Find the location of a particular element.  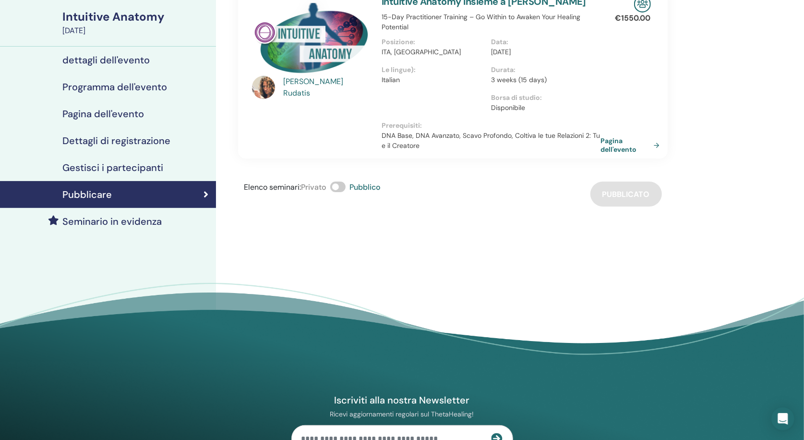

p: Posizione : is located at coordinates (434, 42).